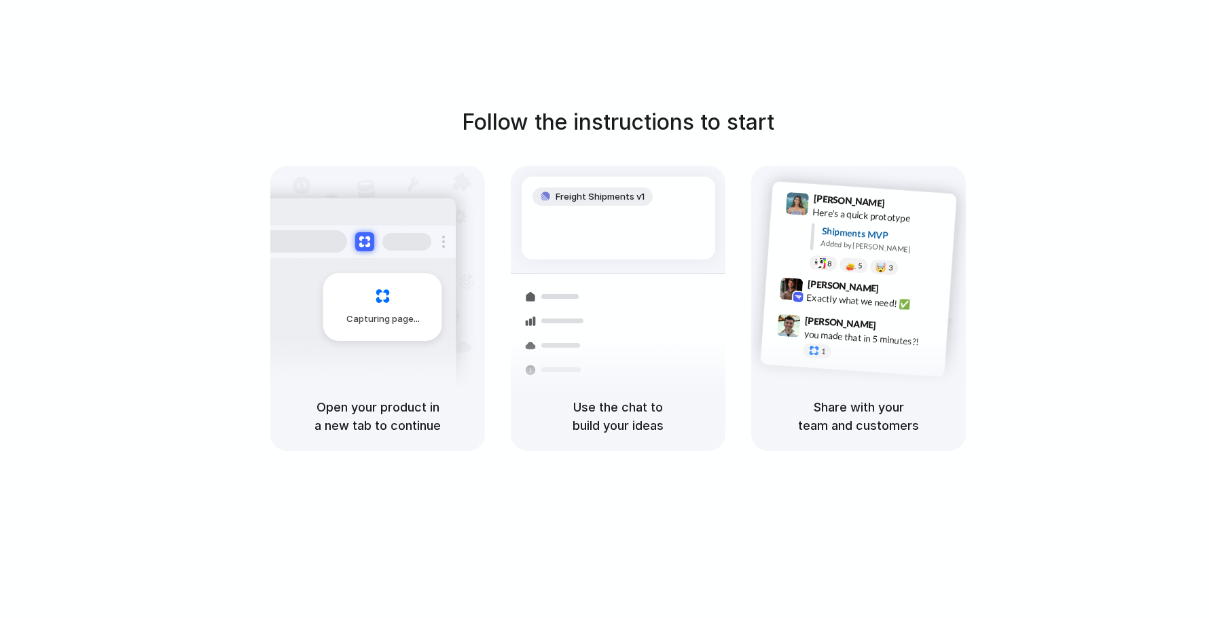 The image size is (1209, 618). I want to click on span: Freight Shipments v1, so click(600, 197).